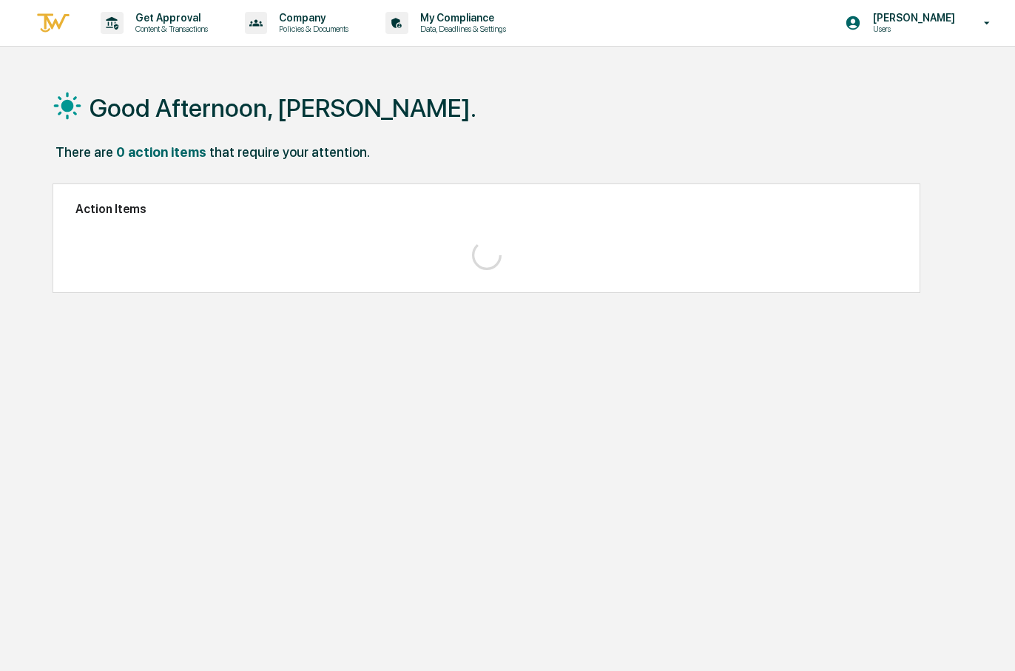 The image size is (1015, 671). Describe the element at coordinates (486, 209) in the screenshot. I see `h2: Action Items` at that location.